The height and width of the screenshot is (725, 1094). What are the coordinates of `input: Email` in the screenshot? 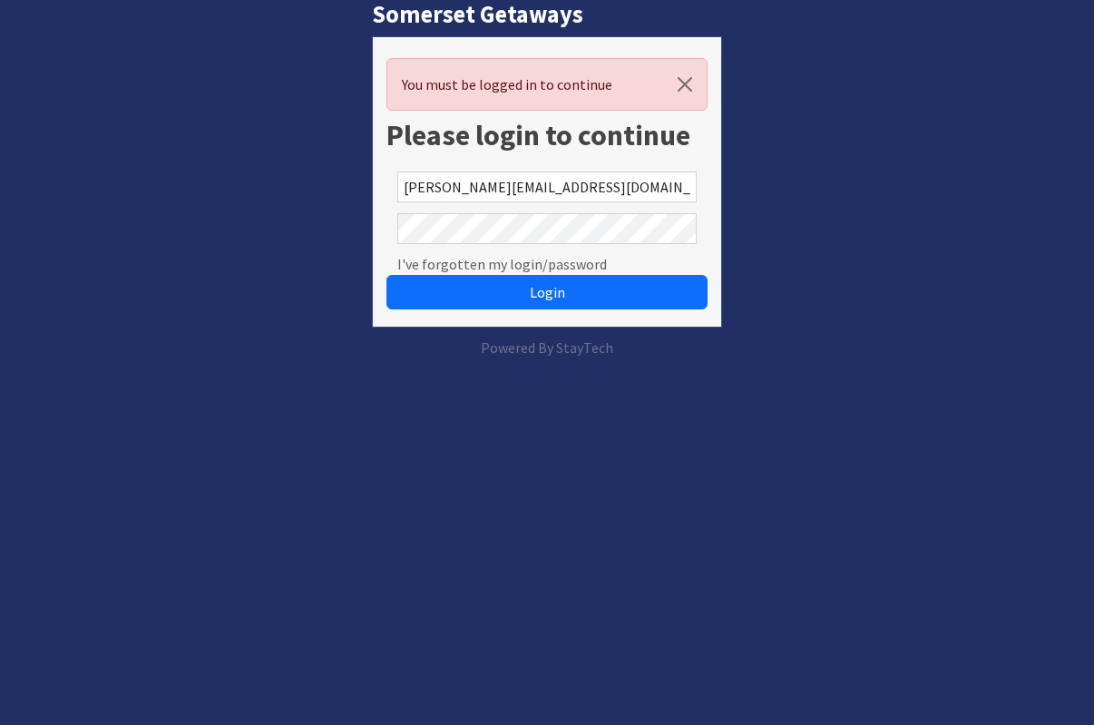 It's located at (547, 187).